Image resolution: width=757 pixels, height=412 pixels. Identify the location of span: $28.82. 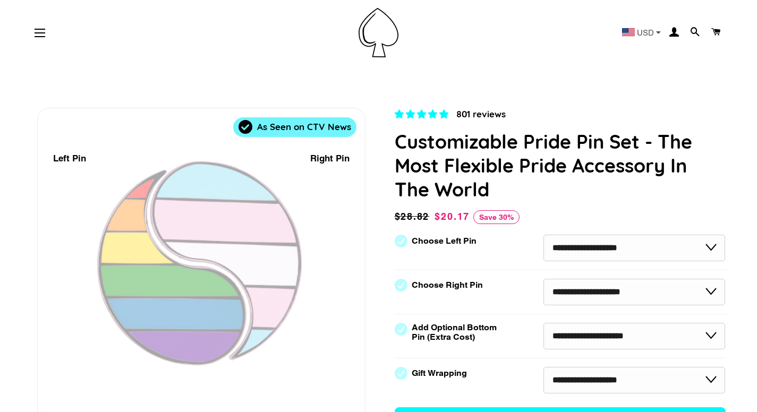
(414, 217).